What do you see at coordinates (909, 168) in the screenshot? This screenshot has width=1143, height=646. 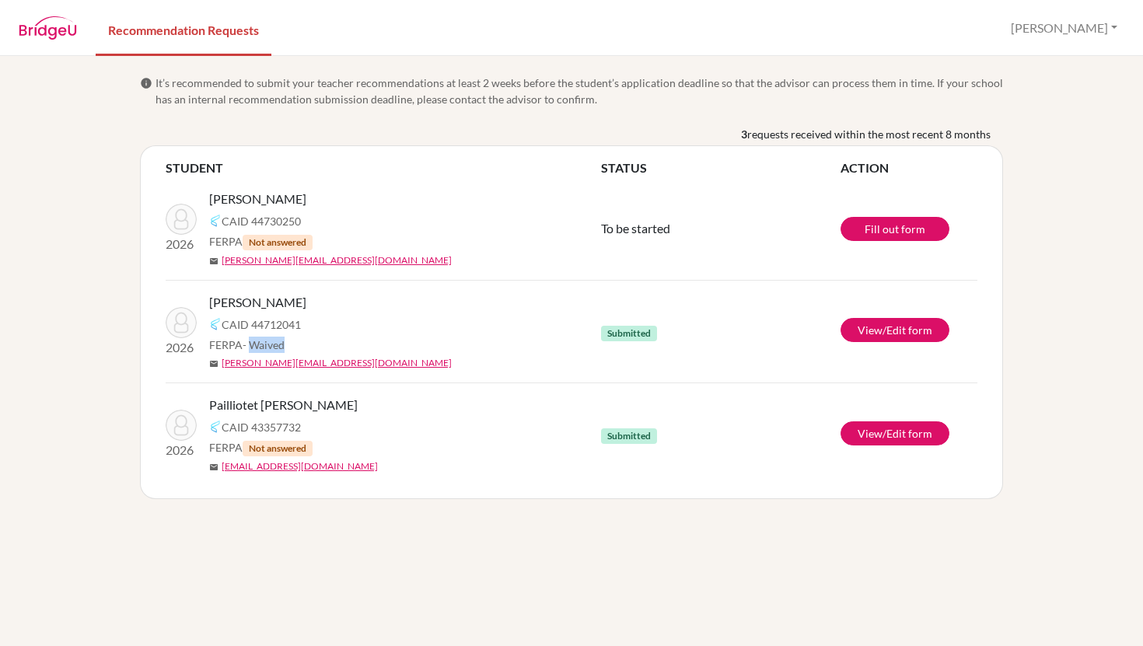 I see `th: ACTION` at bounding box center [909, 168].